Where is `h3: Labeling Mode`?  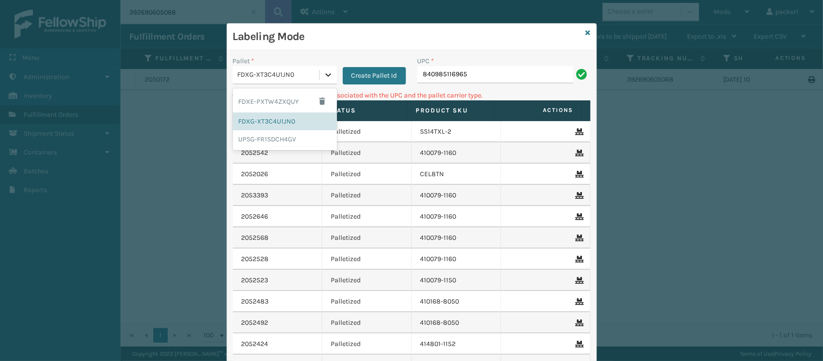
h3: Labeling Mode is located at coordinates (407, 37).